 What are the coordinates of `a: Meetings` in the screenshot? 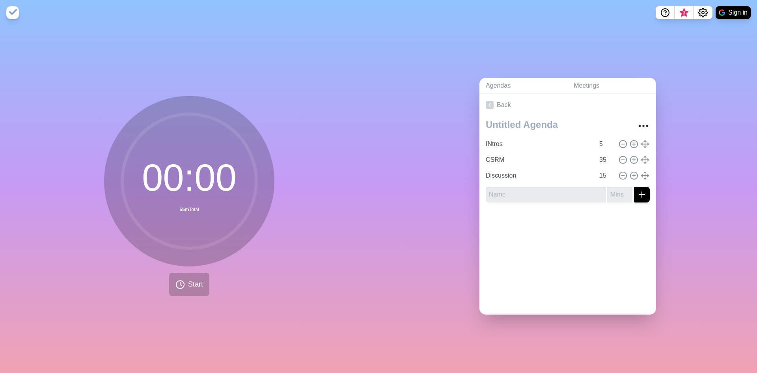 It's located at (612, 86).